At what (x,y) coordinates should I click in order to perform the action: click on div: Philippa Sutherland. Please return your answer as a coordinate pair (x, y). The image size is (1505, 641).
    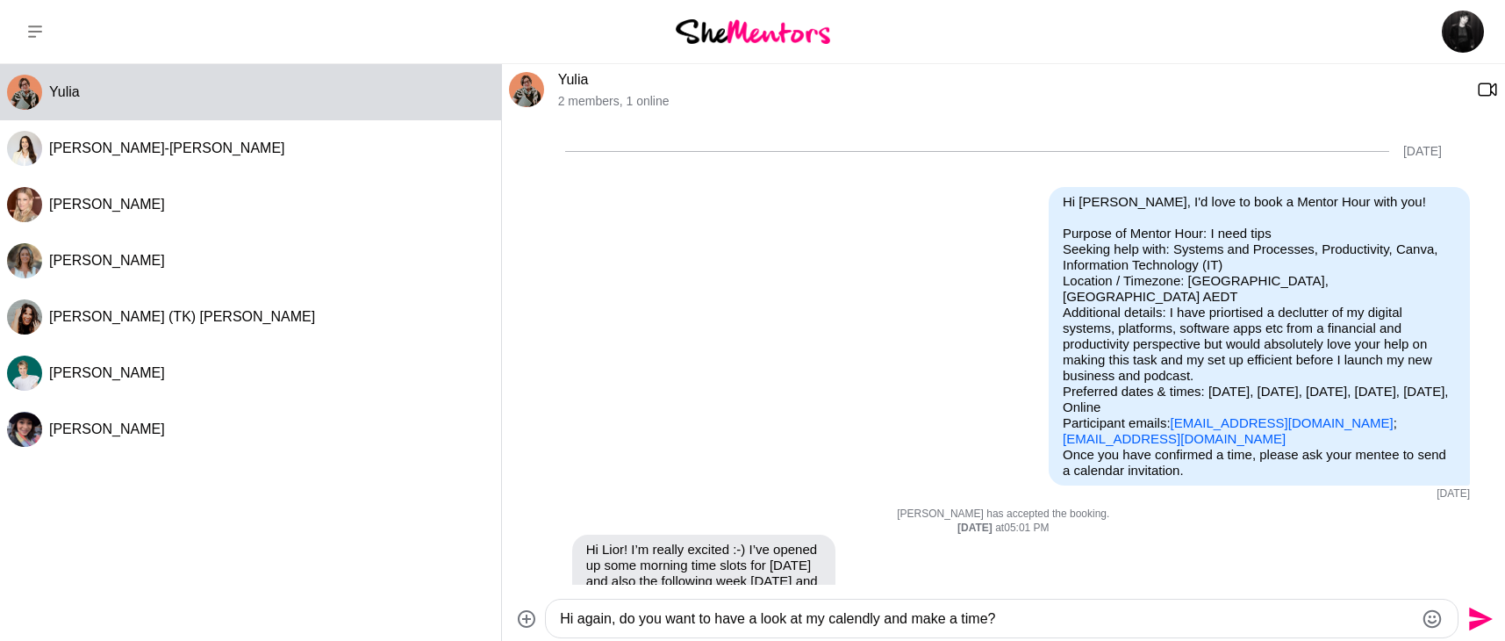
    Looking at the image, I should click on (25, 205).